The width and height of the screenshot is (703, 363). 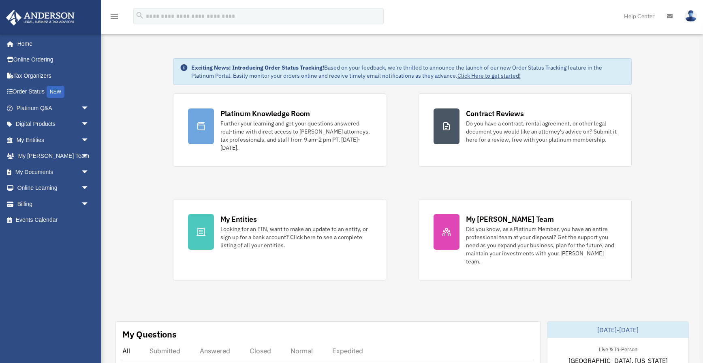 I want to click on a: Contract Reviews Do you have a contract, rental agreement, or other legal document you would like..., so click(x=525, y=130).